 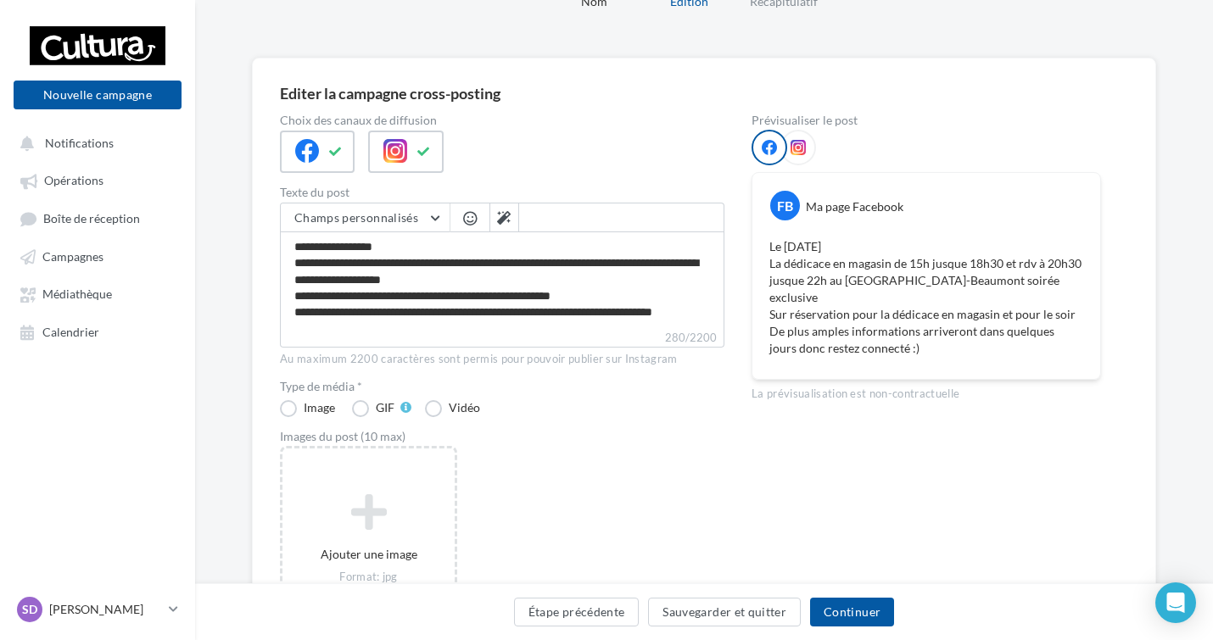 What do you see at coordinates (98, 95) in the screenshot?
I see `button: Nouvelle campagne` at bounding box center [98, 95].